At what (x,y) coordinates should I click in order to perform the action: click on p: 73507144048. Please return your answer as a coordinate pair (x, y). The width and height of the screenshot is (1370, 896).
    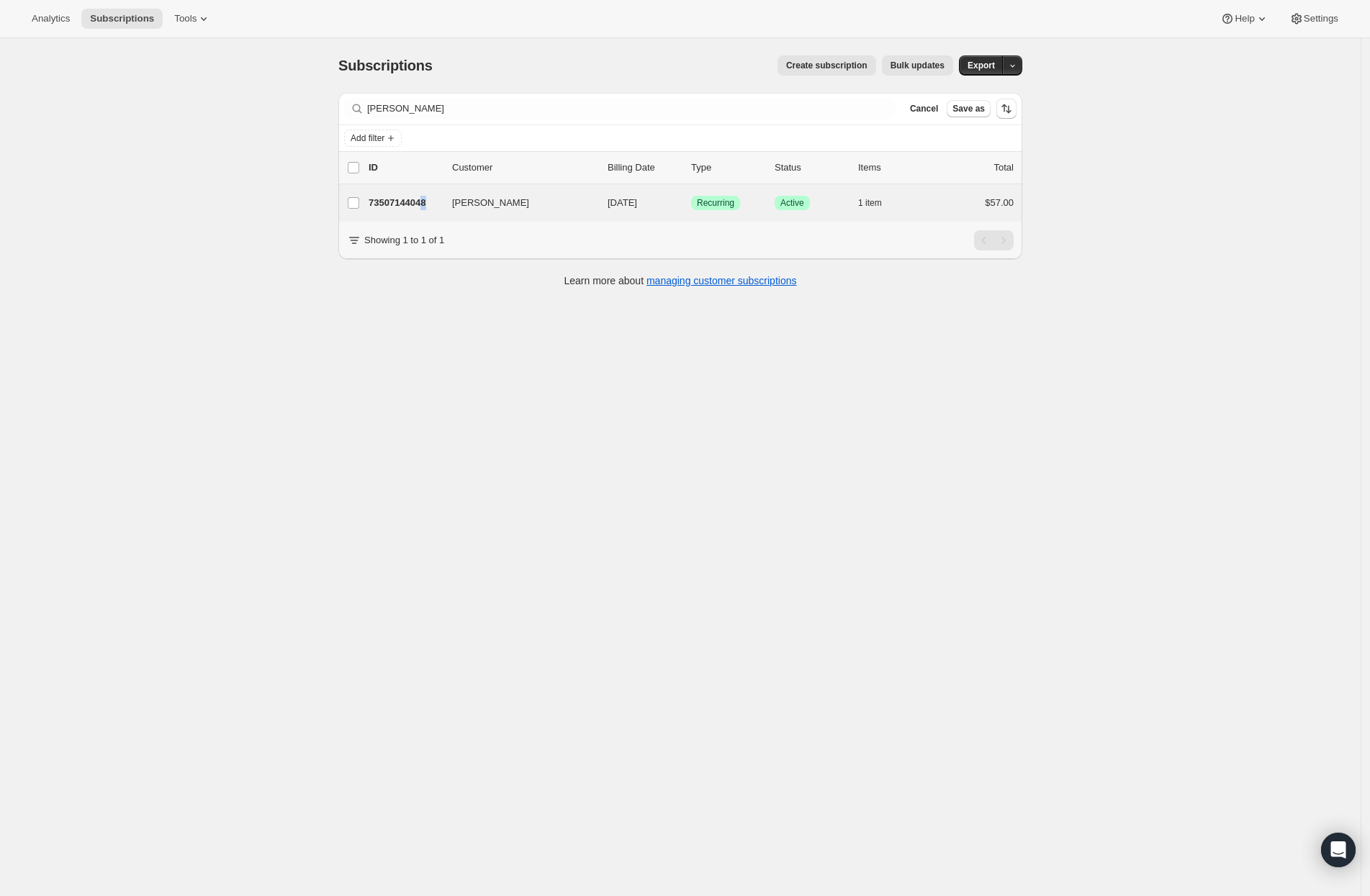
    Looking at the image, I should click on (405, 203).